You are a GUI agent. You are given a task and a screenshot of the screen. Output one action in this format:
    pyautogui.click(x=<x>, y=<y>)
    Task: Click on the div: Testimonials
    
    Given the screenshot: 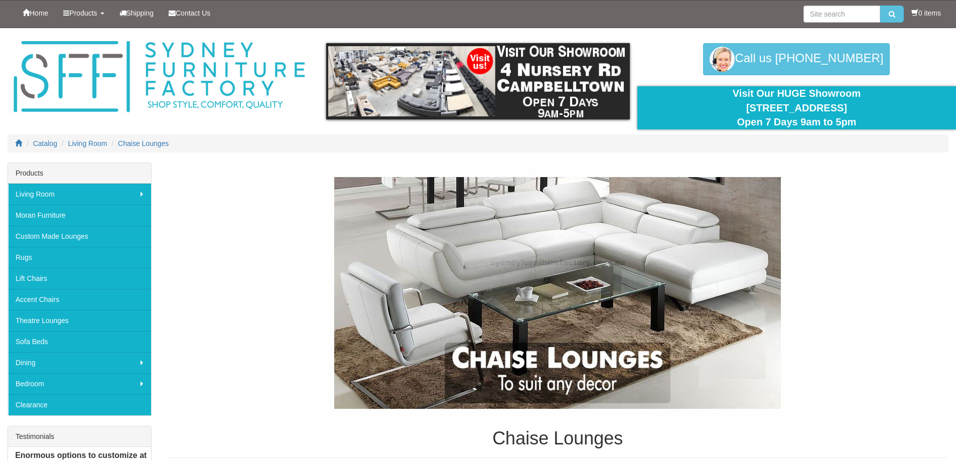 What is the action you would take?
    pyautogui.click(x=79, y=437)
    